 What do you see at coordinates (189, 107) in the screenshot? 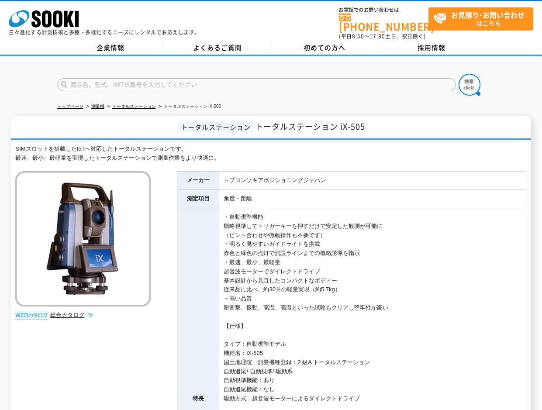
I see `li: トータルステーション iX-505` at bounding box center [189, 107].